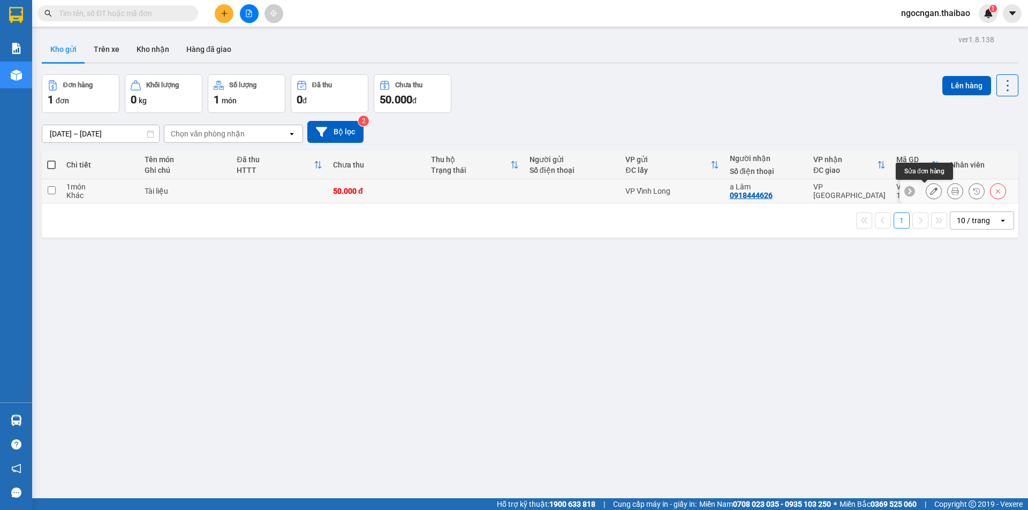 This screenshot has width=1028, height=510. I want to click on div: VL08250005, so click(918, 187).